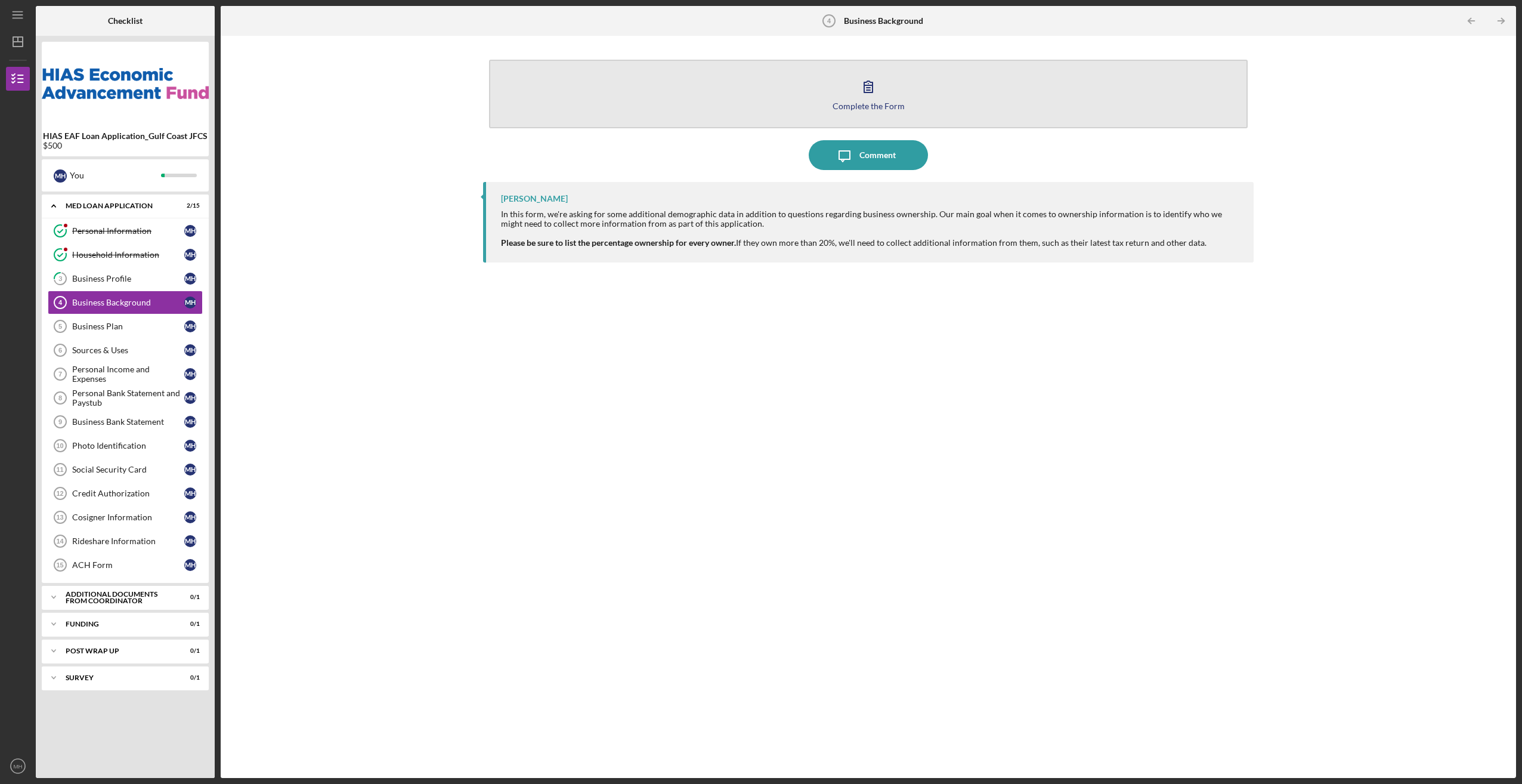 The image size is (1522, 784). Describe the element at coordinates (126, 254) in the screenshot. I see `a: Household InformationMH` at that location.